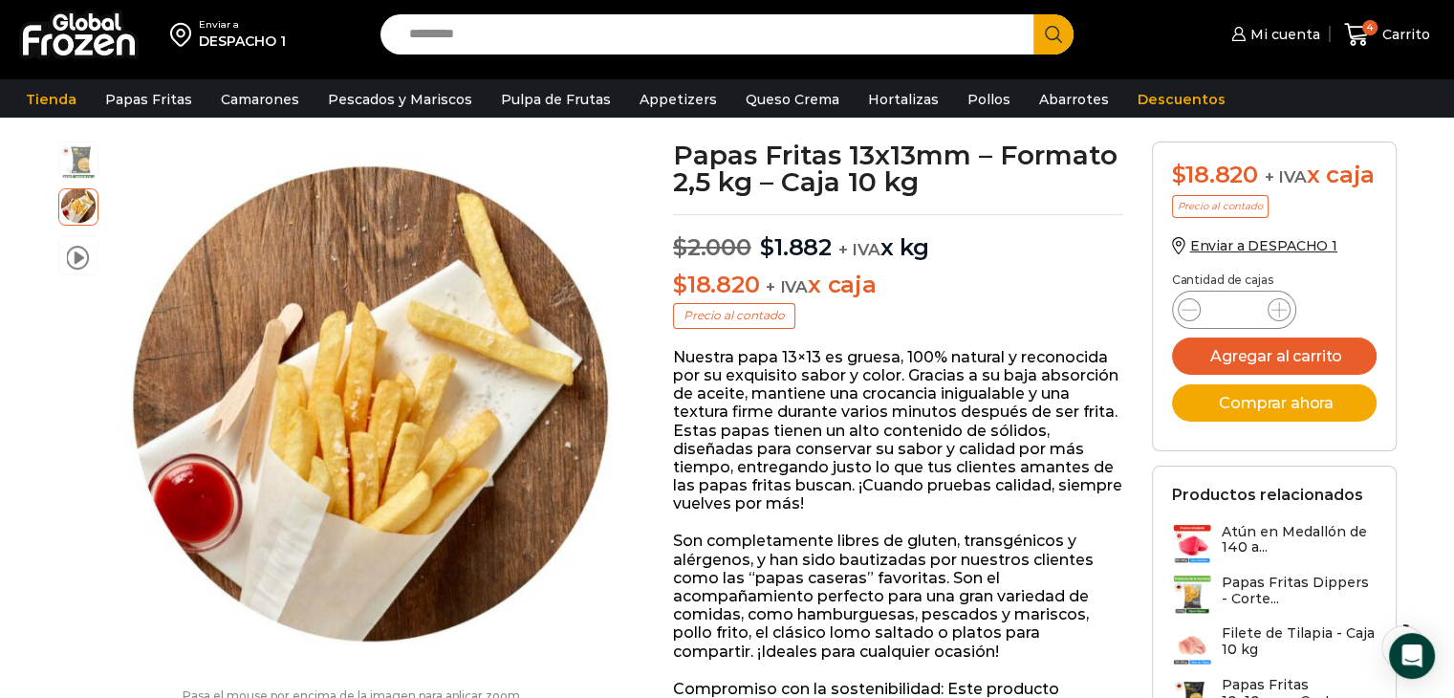  Describe the element at coordinates (1181, 99) in the screenshot. I see `a: Descuentos` at that location.